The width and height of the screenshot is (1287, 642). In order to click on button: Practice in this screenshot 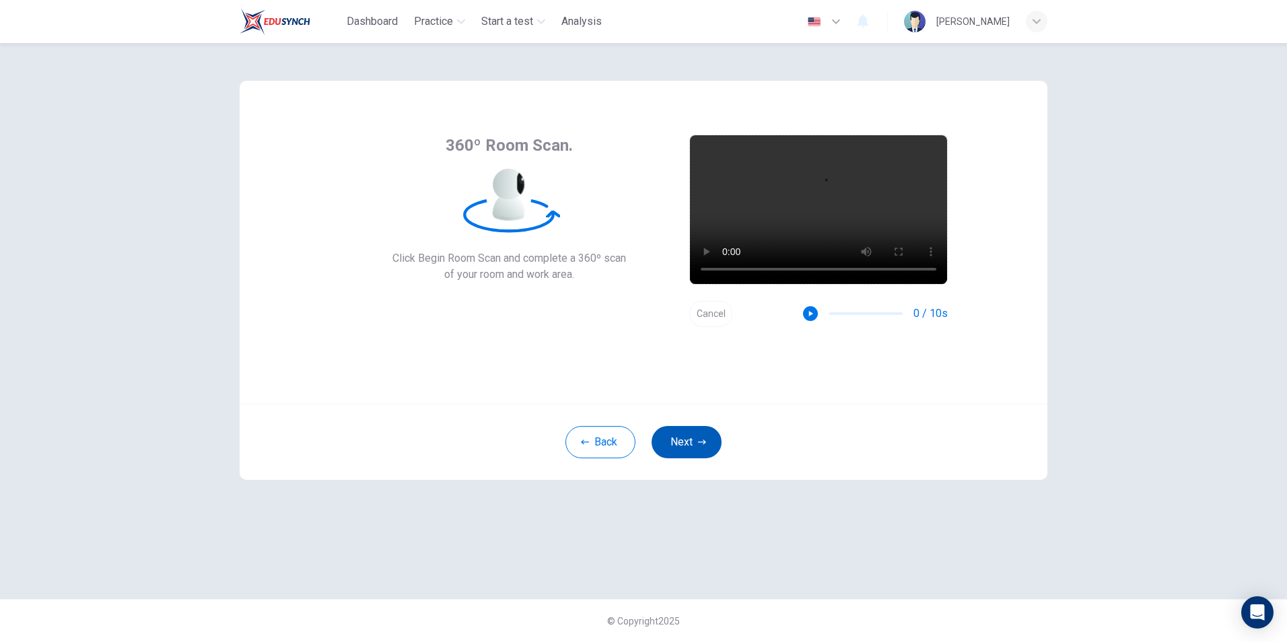, I will do `click(440, 22)`.